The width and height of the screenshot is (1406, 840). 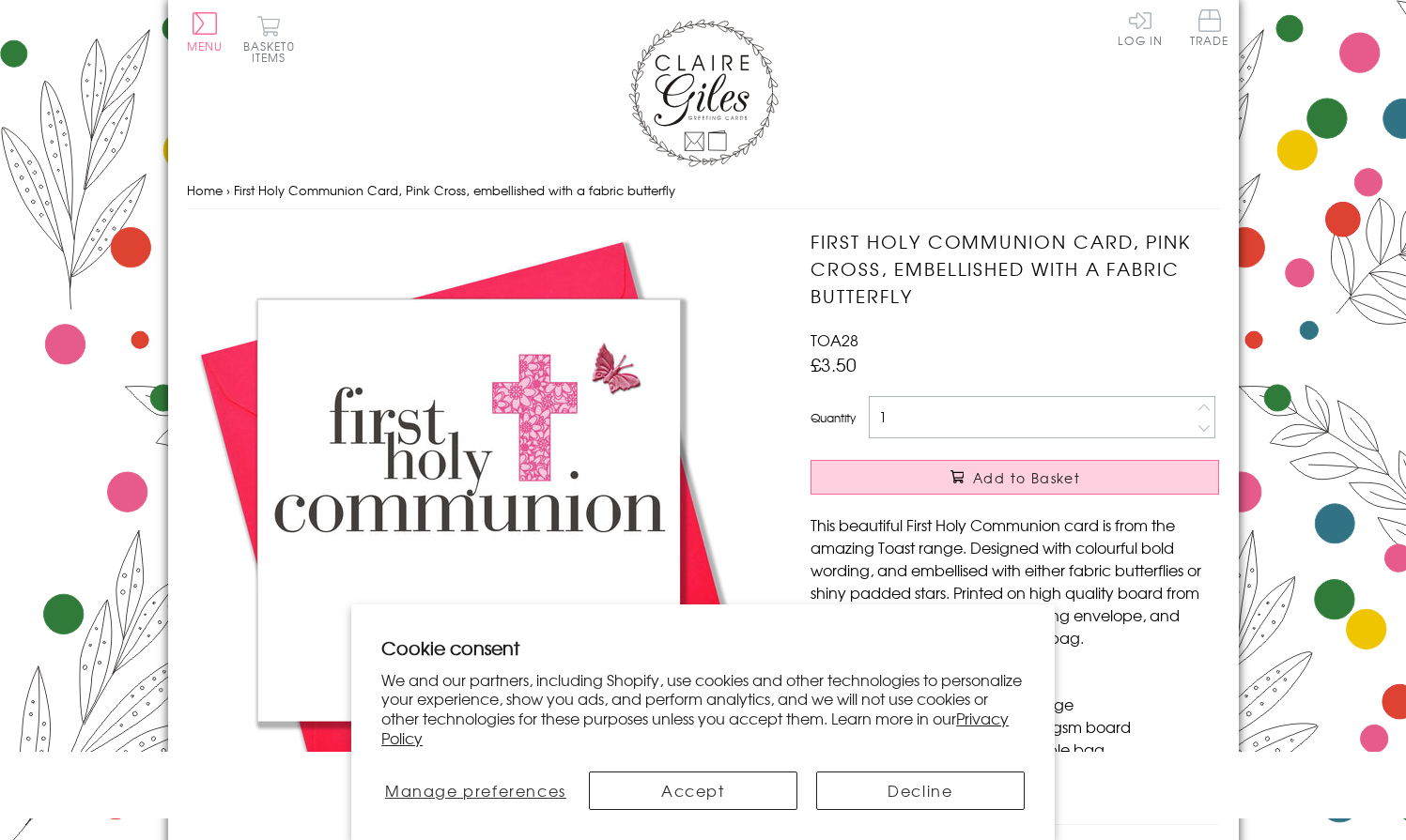 I want to click on a: Log In, so click(x=1141, y=27).